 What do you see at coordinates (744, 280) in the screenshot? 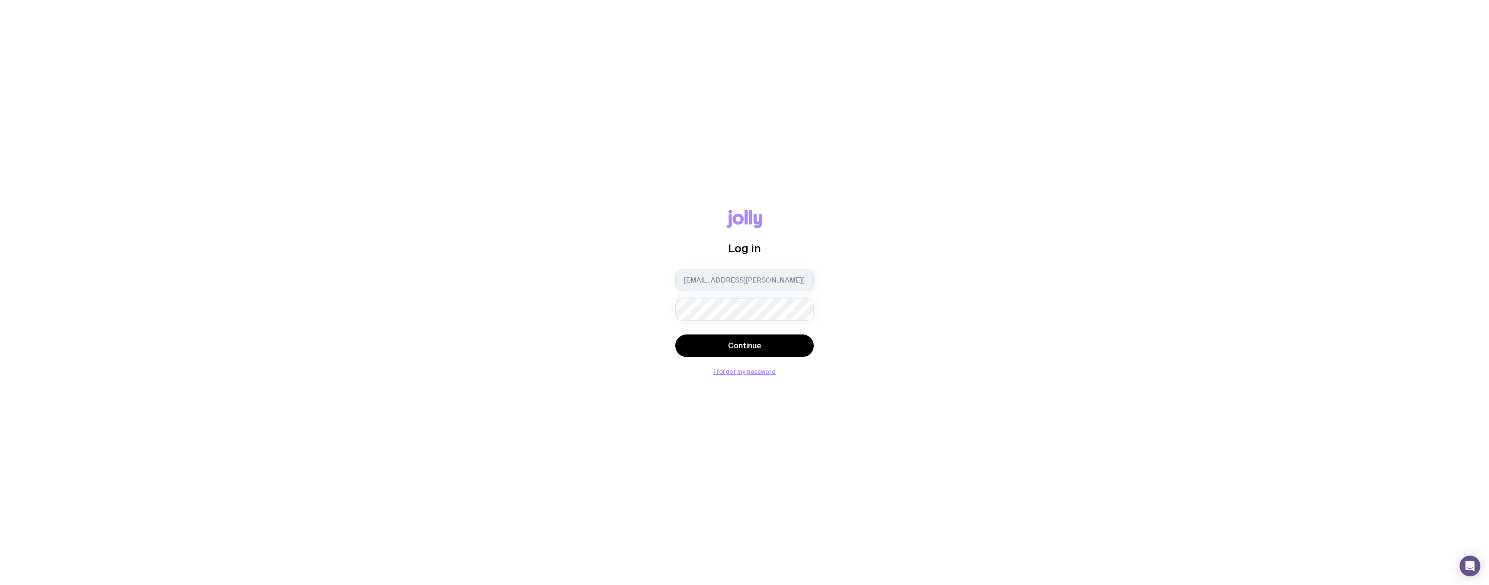
I see `input: you@email.com` at bounding box center [744, 280].